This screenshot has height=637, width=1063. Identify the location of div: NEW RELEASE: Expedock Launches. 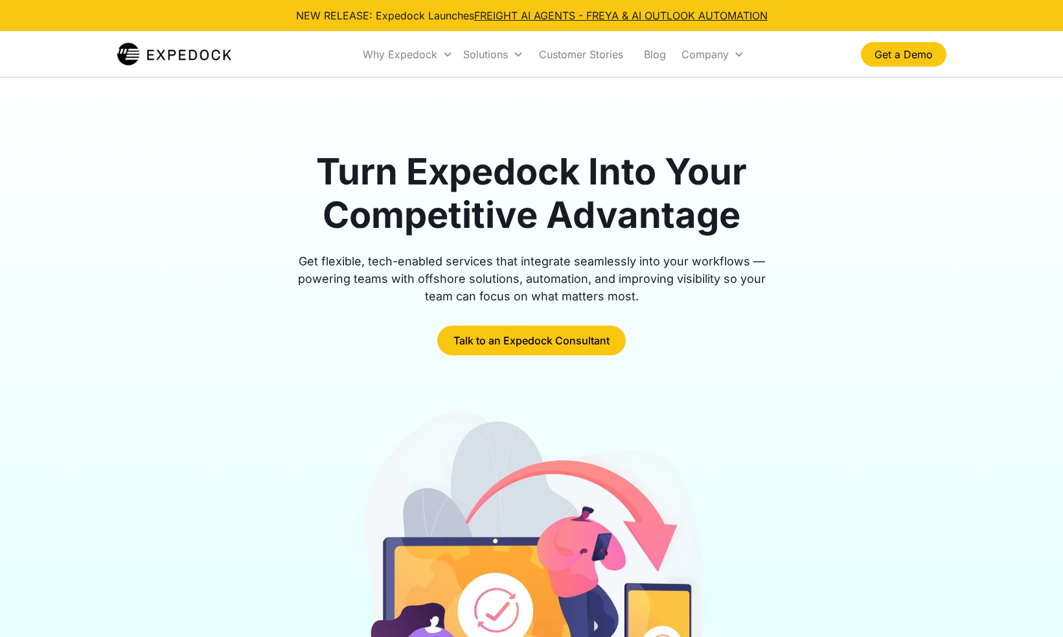
(532, 16).